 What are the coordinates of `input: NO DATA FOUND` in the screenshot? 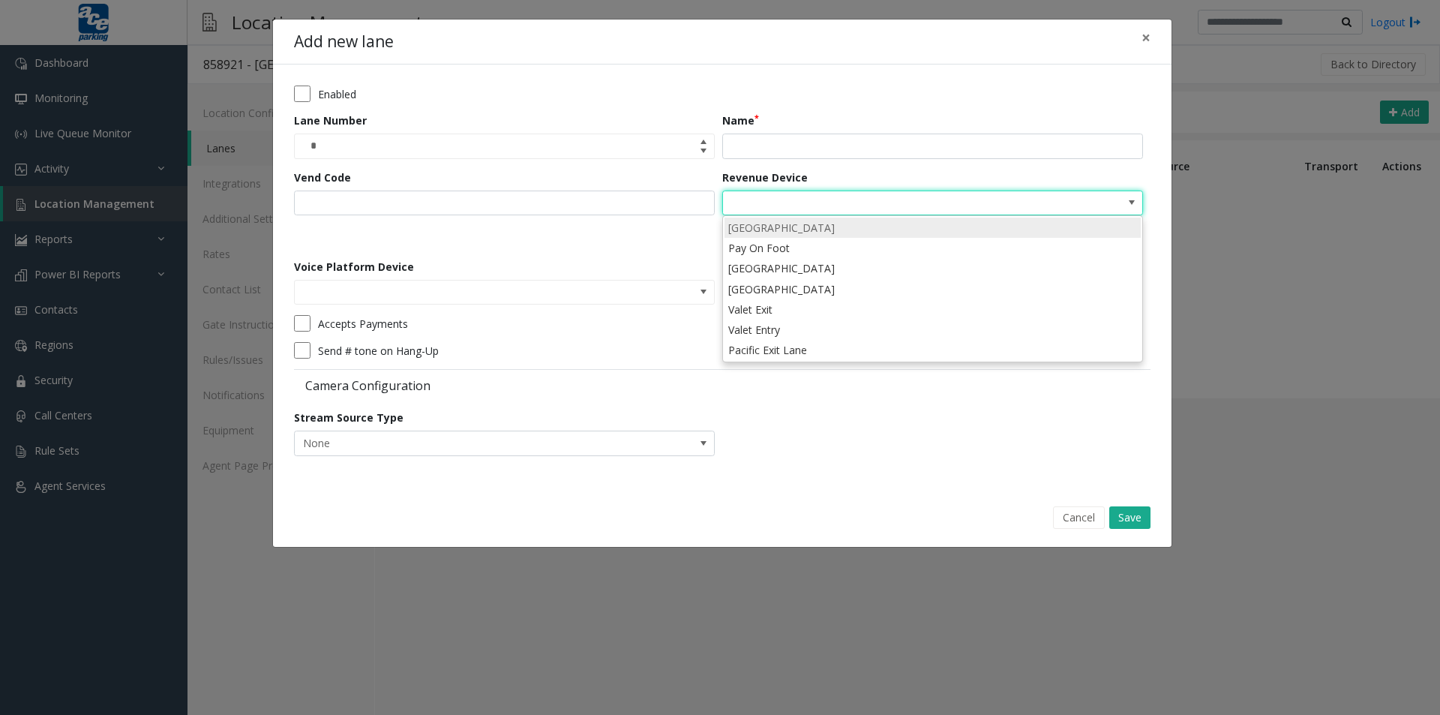 It's located at (462, 292).